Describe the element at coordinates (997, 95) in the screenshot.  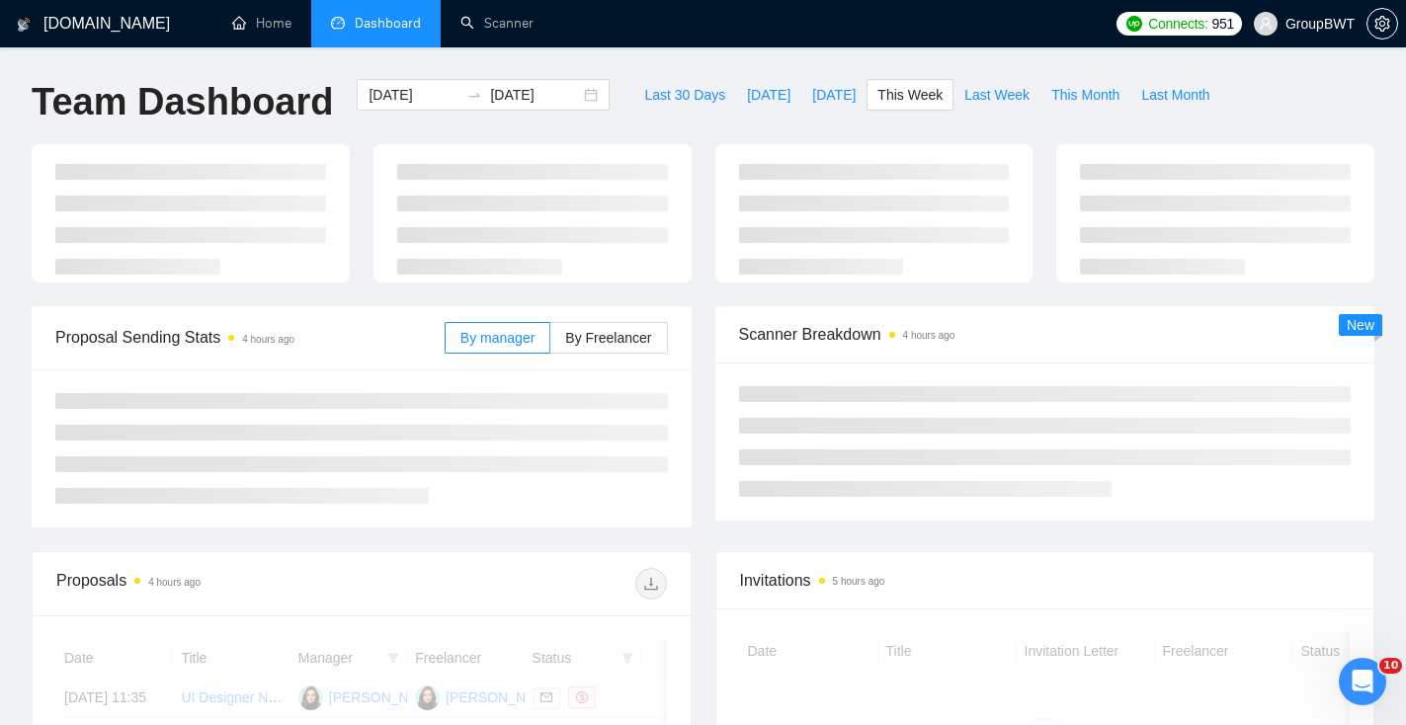
I see `span: Last Week` at that location.